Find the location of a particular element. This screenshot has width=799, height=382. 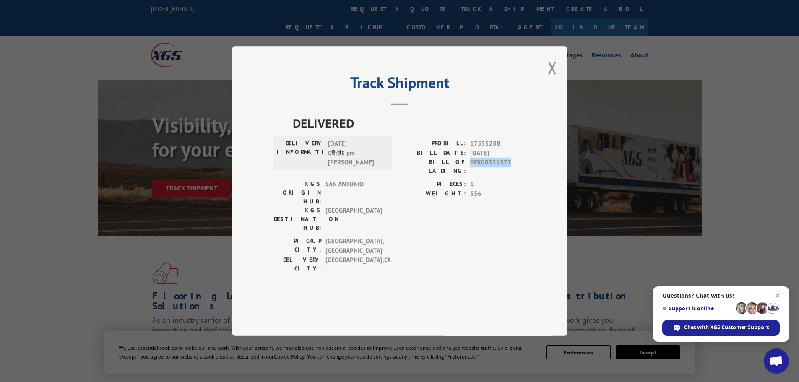

label: DELIVERY CITY: is located at coordinates (297, 264).